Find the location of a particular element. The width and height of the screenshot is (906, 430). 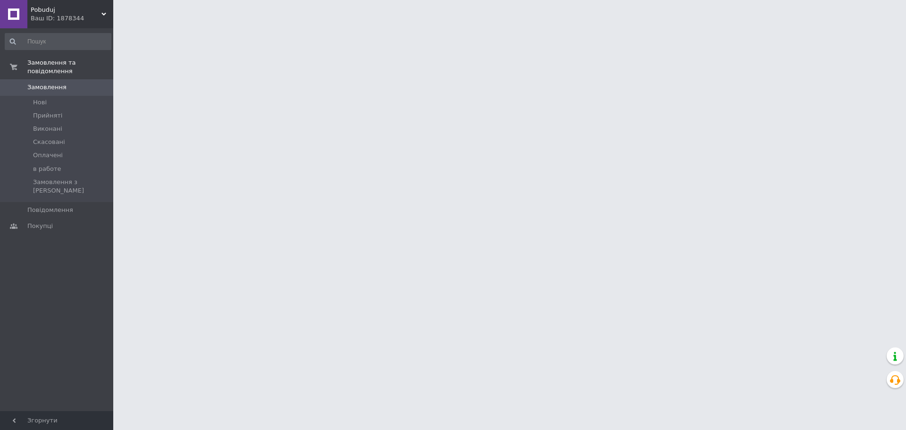

span: Виконані is located at coordinates (48, 129).